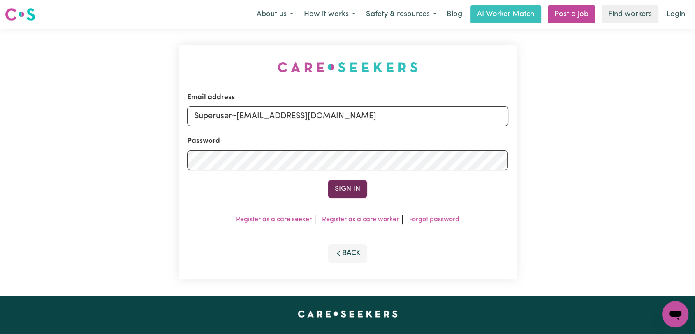 This screenshot has height=334, width=695. Describe the element at coordinates (275, 14) in the screenshot. I see `button: About us` at that location.